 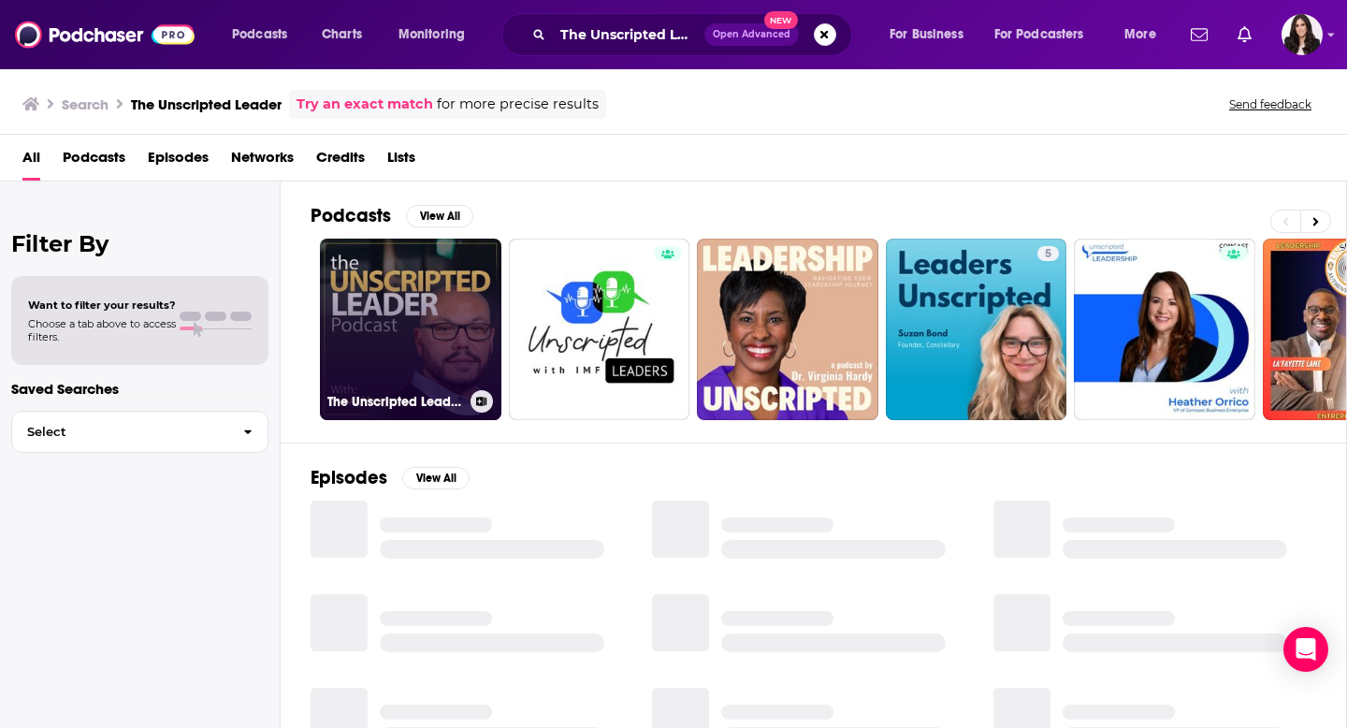 I want to click on span: All, so click(x=31, y=161).